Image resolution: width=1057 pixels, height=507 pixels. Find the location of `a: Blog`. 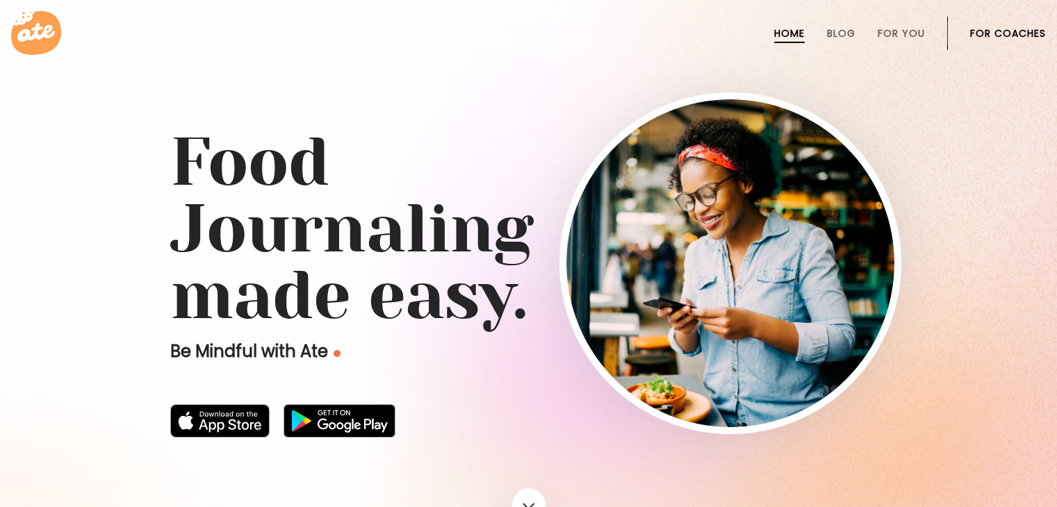

a: Blog is located at coordinates (841, 33).